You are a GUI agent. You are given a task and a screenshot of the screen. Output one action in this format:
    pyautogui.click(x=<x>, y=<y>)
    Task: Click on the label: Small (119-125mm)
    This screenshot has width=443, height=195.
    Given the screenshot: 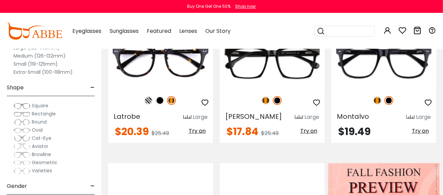 What is the action you would take?
    pyautogui.click(x=35, y=64)
    